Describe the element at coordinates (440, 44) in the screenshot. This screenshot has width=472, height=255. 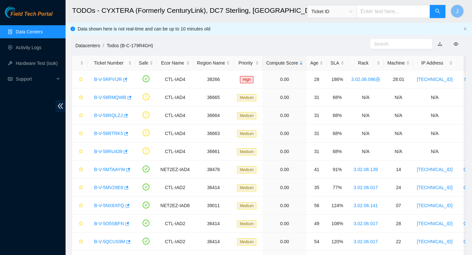
I see `button: download` at that location.